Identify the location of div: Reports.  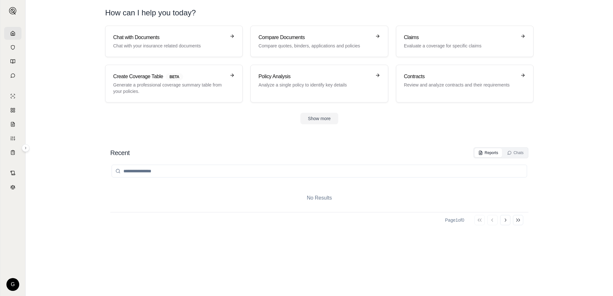
(488, 153).